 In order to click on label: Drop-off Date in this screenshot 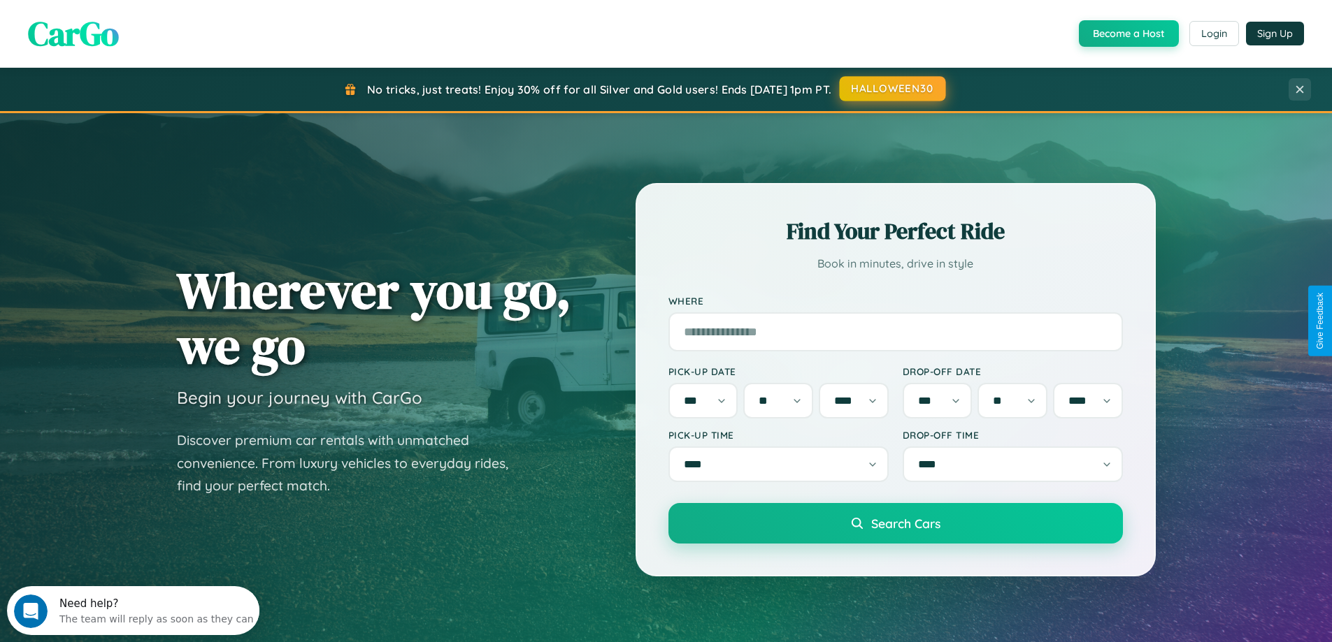, I will do `click(1012, 371)`.